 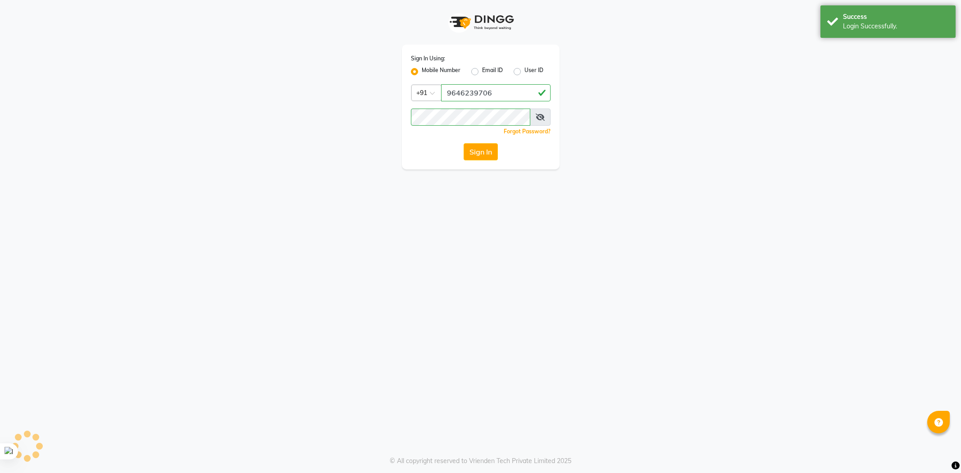 I want to click on button: Sign In, so click(x=481, y=152).